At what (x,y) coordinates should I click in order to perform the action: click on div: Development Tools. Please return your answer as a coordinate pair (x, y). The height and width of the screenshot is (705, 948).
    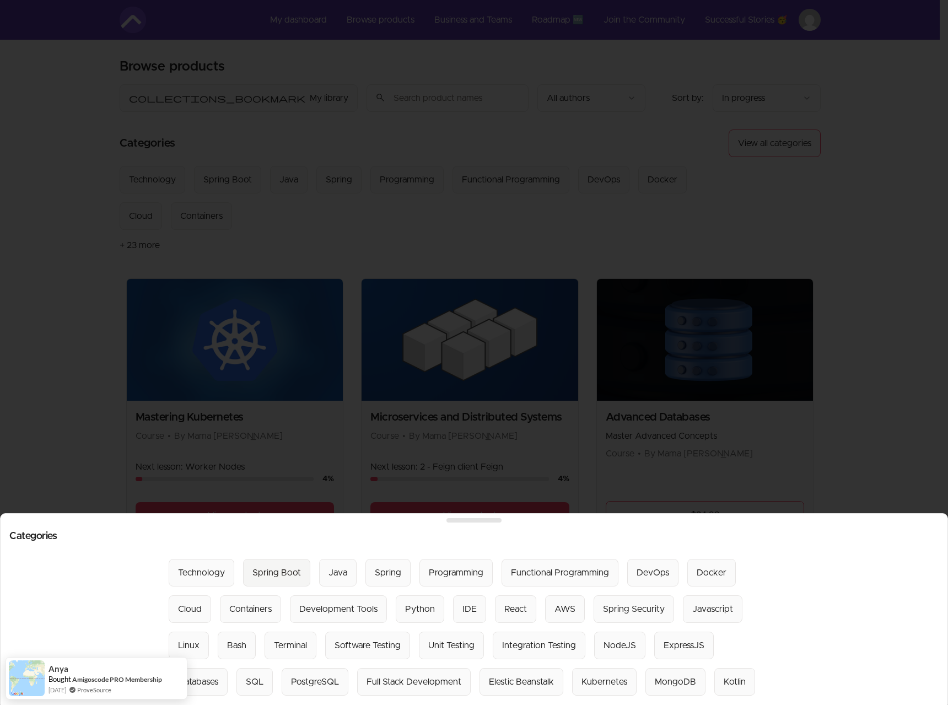
    Looking at the image, I should click on (338, 609).